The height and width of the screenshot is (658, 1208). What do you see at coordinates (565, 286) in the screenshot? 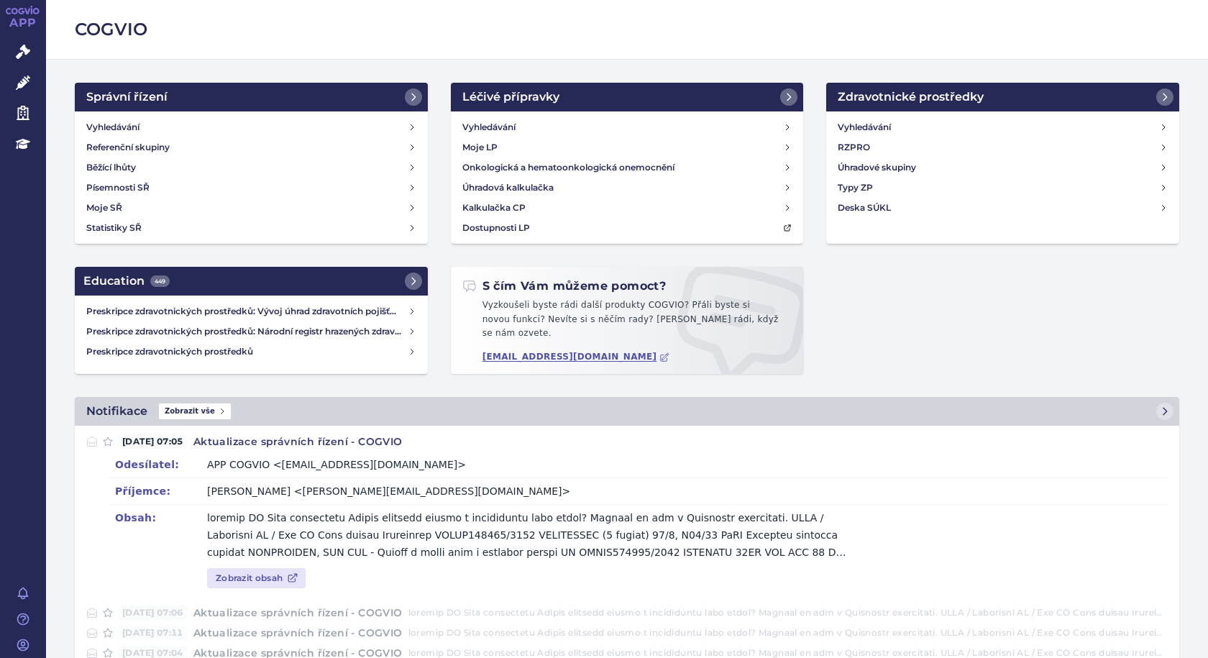
I see `h2: S čím Vám můžeme pomoct?` at bounding box center [565, 286].